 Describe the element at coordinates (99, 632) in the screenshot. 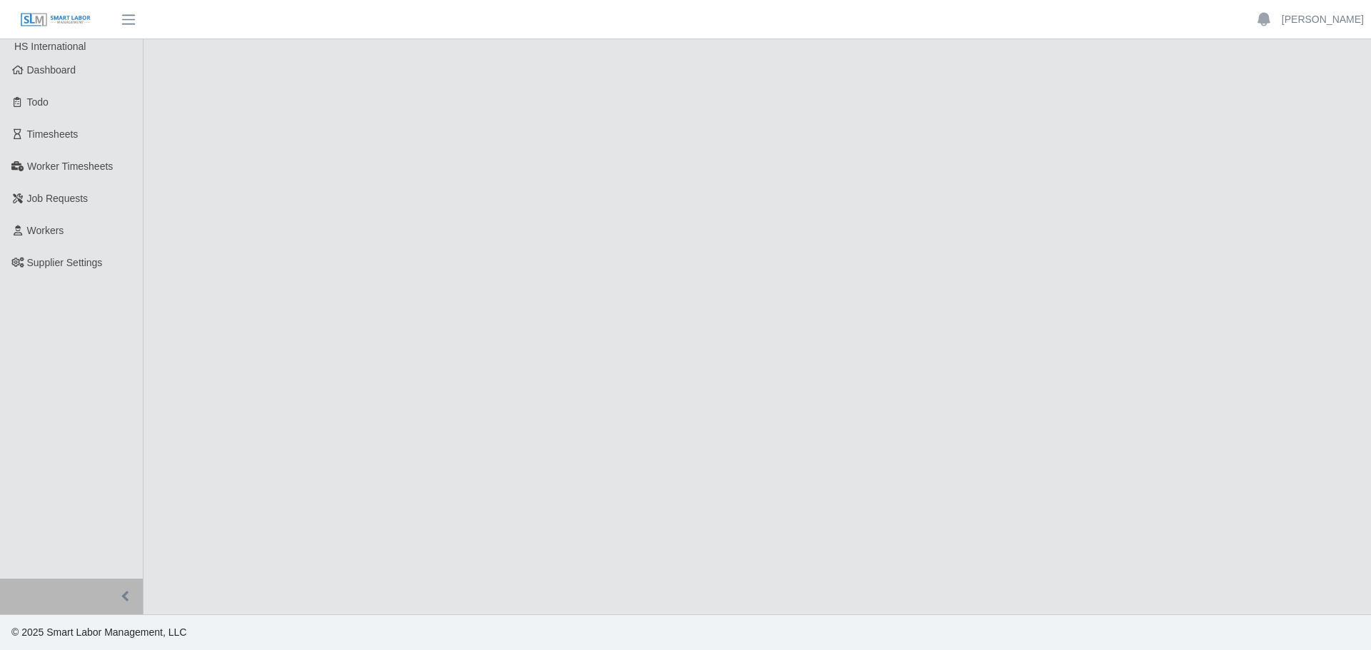

I see `span: © 2025 Smart Labor Management, LLC` at that location.